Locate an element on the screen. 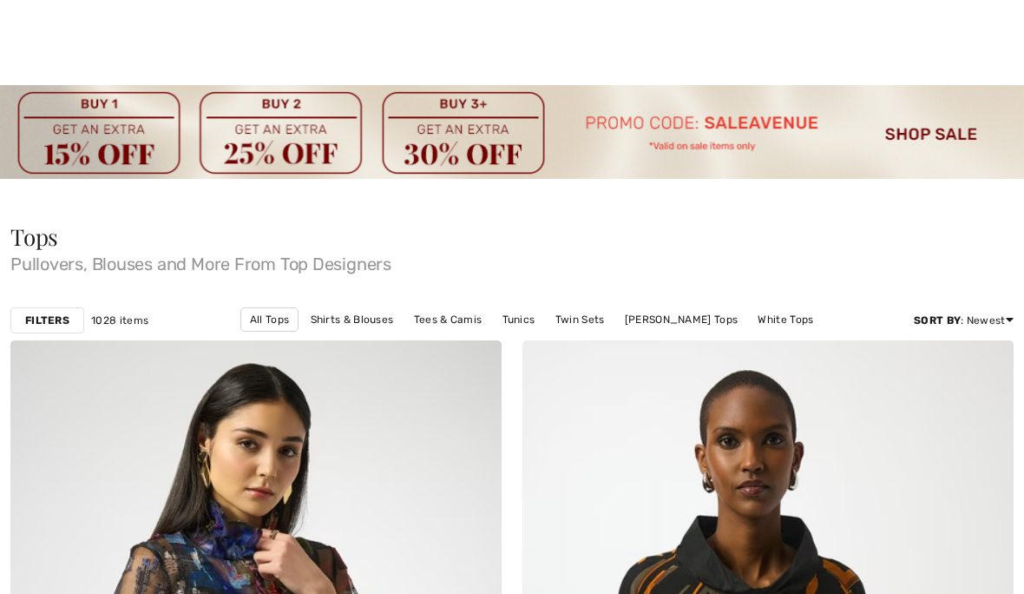 The width and height of the screenshot is (1024, 594). a: White Tops is located at coordinates (785, 319).